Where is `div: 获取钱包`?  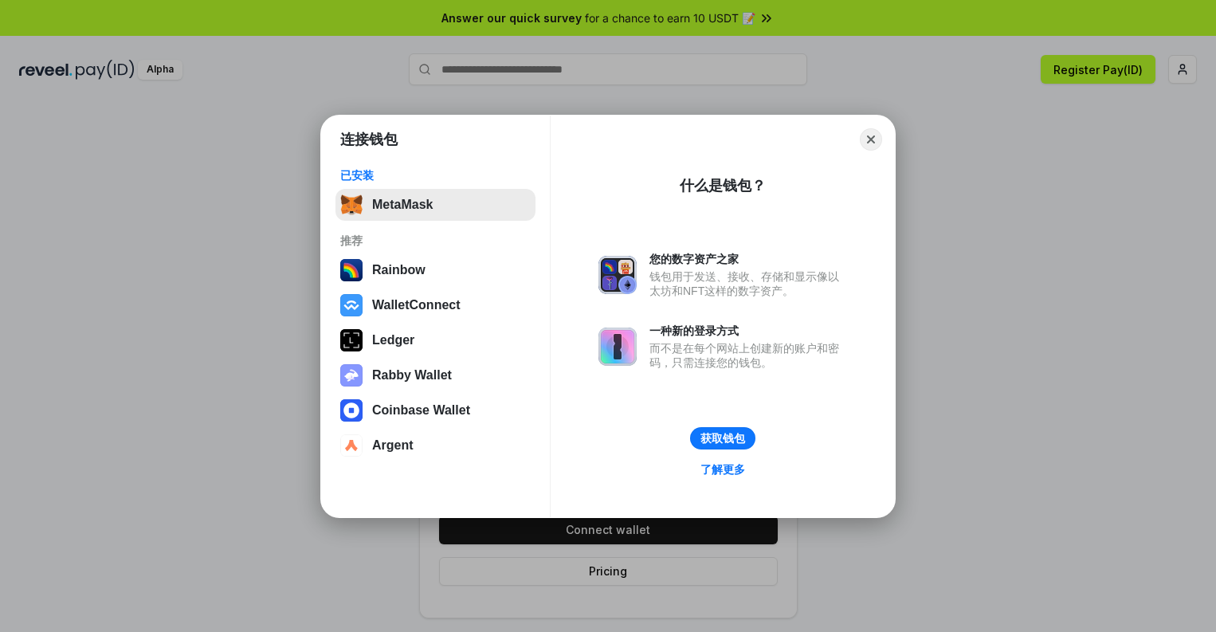 div: 获取钱包 is located at coordinates (723, 438).